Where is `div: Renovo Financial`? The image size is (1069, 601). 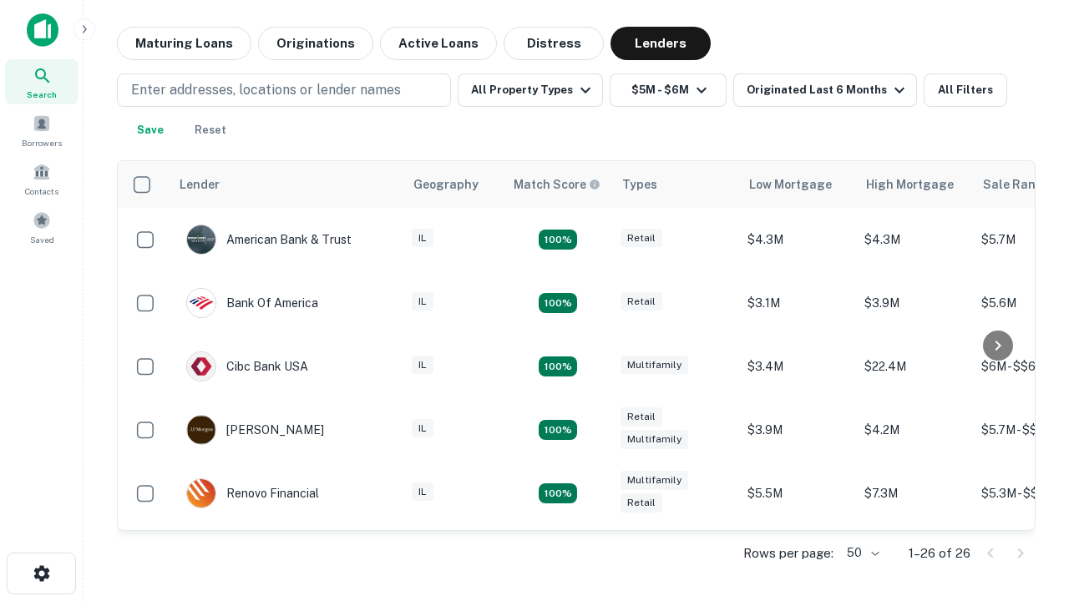
div: Renovo Financial is located at coordinates (252, 494).